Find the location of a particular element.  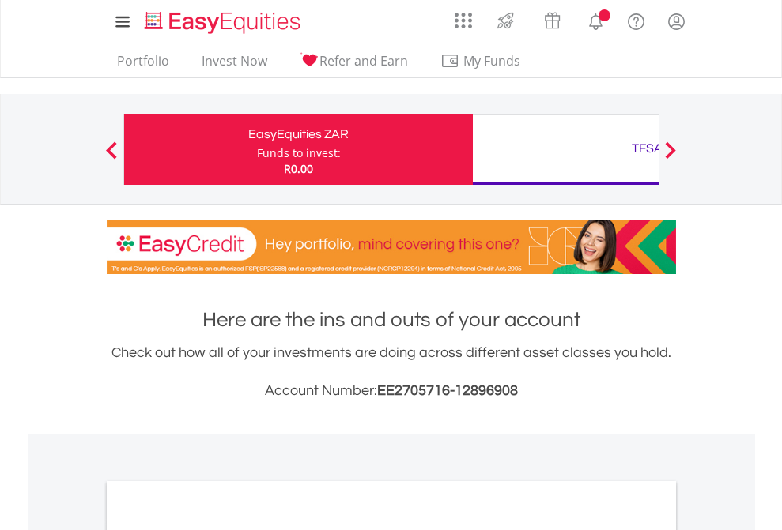

span: R0.00 is located at coordinates (298, 168).